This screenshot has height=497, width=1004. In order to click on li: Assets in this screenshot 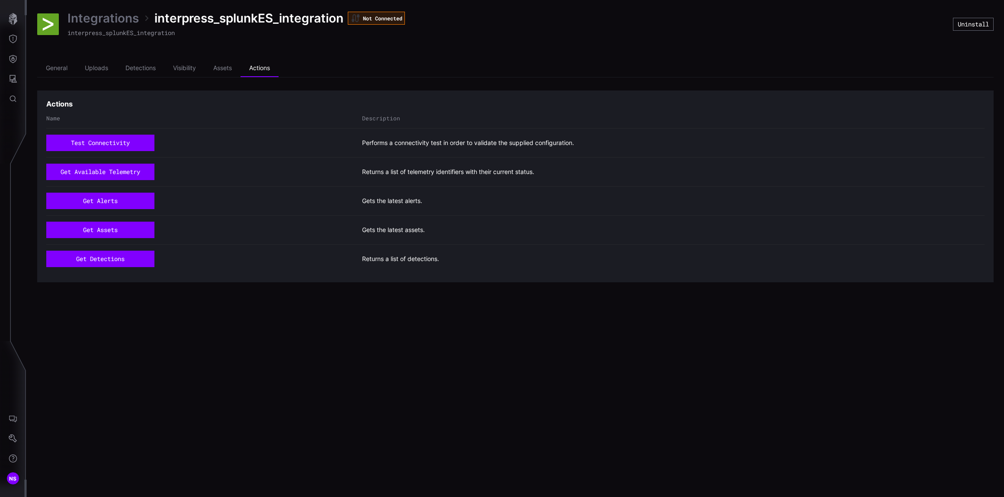, I will do `click(222, 68)`.